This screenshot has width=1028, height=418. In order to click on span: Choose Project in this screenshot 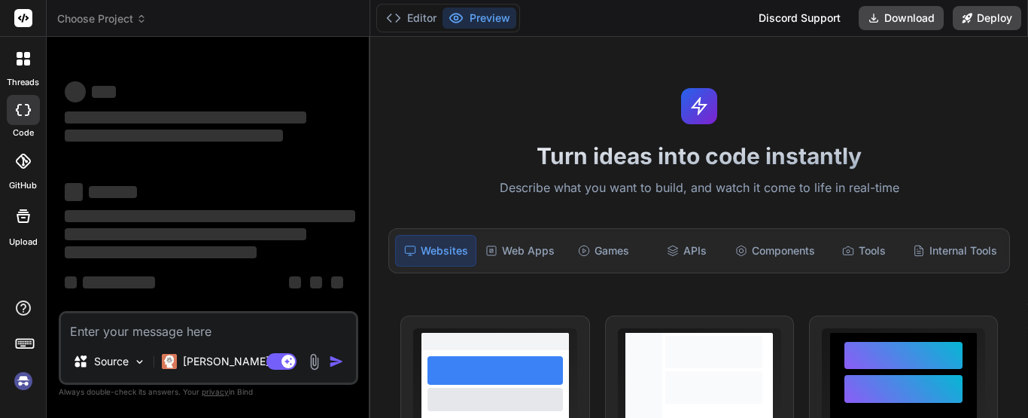, I will do `click(102, 19)`.